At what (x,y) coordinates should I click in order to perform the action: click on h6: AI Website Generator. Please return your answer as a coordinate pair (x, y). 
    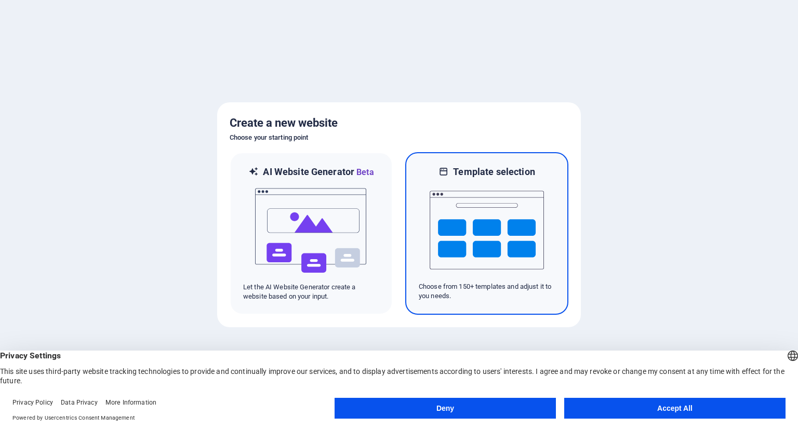
    Looking at the image, I should click on (318, 172).